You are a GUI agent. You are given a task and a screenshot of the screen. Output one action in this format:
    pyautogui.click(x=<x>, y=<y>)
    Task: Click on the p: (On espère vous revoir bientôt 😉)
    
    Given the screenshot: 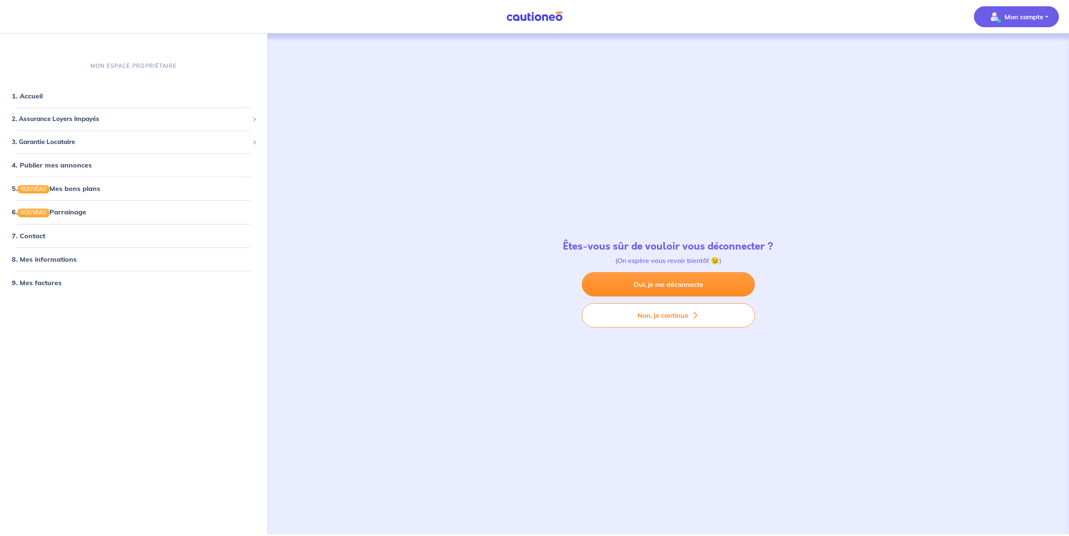 What is the action you would take?
    pyautogui.click(x=668, y=261)
    